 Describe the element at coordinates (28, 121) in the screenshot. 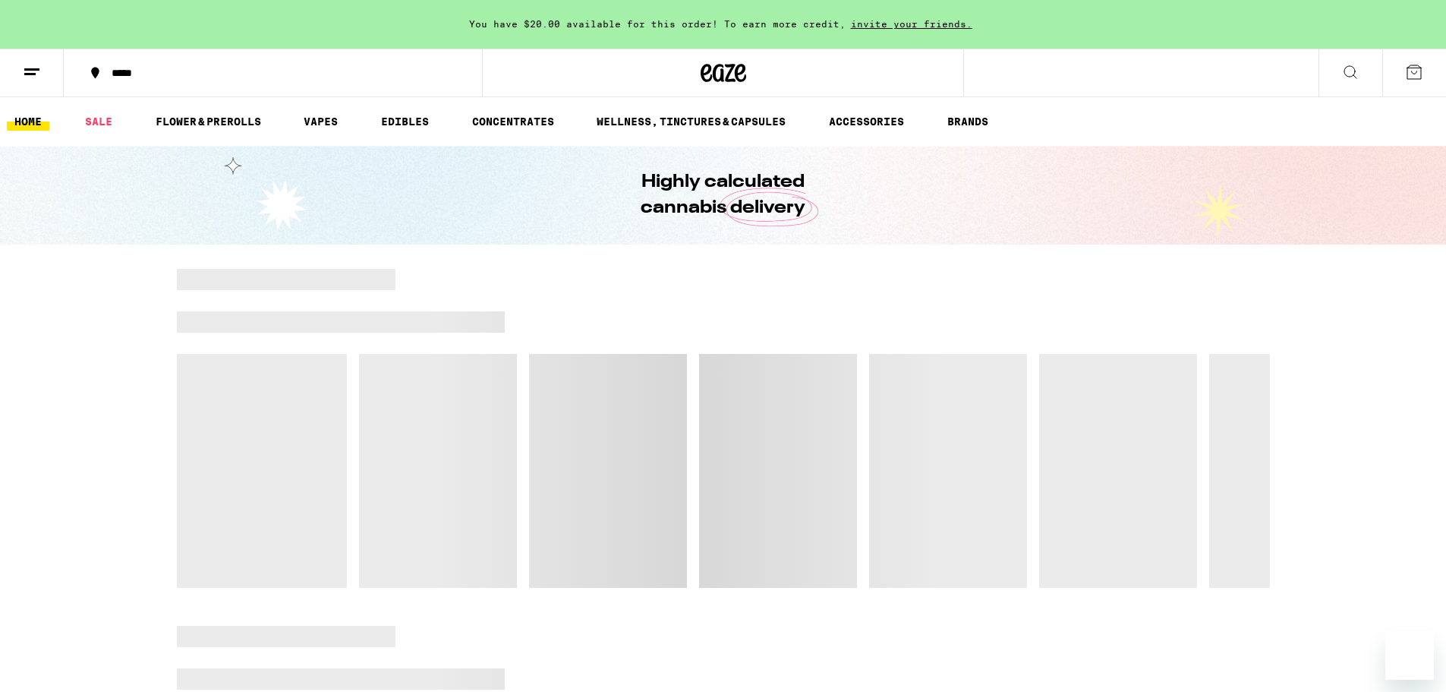

I see `a: HOME` at that location.